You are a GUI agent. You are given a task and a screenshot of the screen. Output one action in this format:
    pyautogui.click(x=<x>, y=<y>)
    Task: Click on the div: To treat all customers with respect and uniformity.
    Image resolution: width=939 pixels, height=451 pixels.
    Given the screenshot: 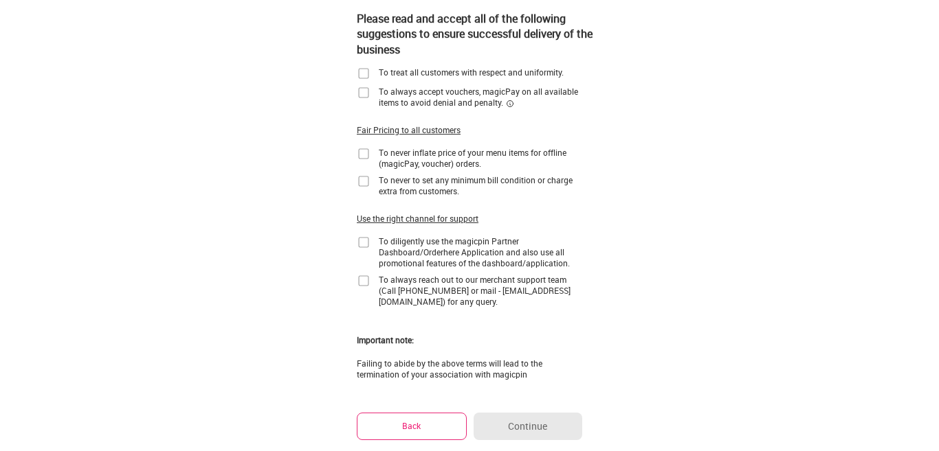 What is the action you would take?
    pyautogui.click(x=471, y=72)
    